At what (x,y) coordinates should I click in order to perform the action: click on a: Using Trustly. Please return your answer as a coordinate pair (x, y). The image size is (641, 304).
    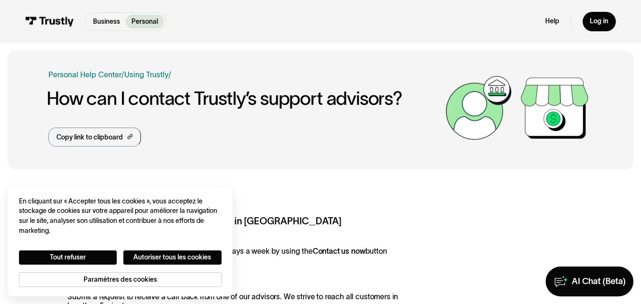
    Looking at the image, I should click on (146, 74).